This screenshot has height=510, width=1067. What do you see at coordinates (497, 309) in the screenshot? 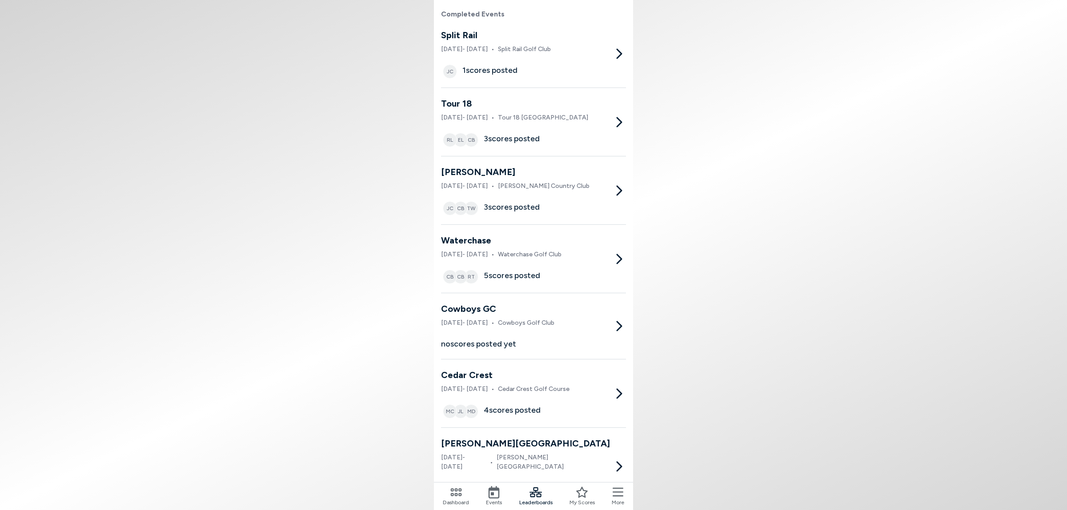
I see `h3: Cowboys GC` at bounding box center [497, 309].